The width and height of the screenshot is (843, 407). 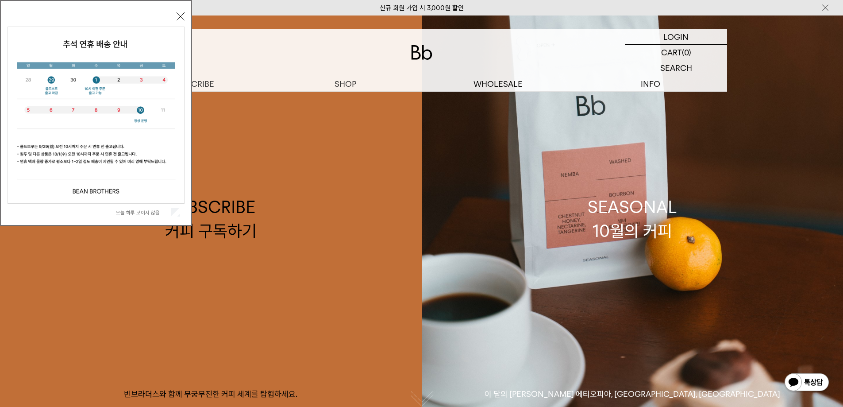 I want to click on a: LOGIN, so click(x=677, y=37).